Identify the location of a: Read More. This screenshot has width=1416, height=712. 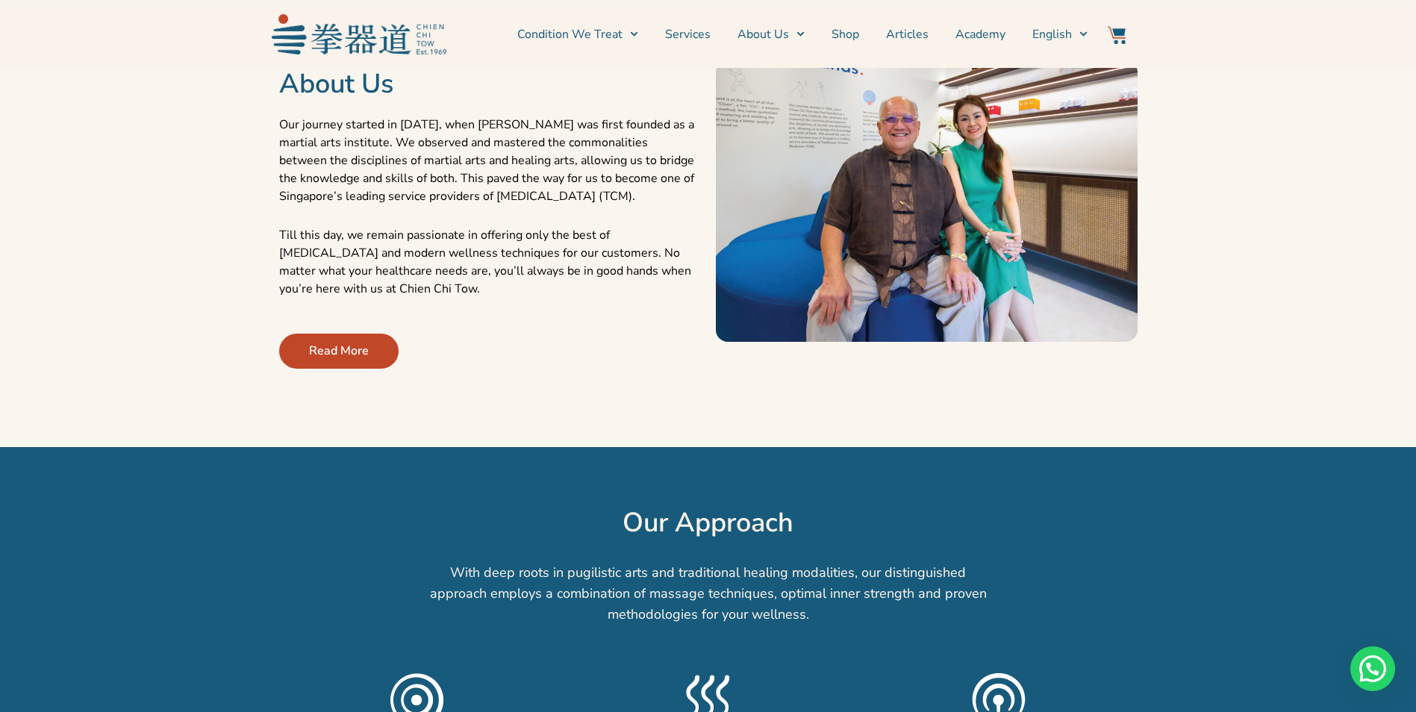
(339, 351).